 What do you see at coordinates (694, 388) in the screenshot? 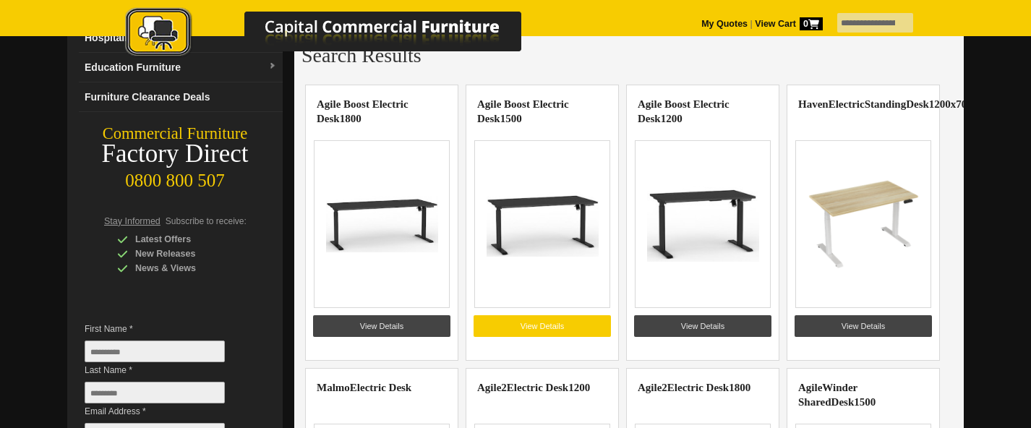
I see `a: Agile2Electric Desk1800` at bounding box center [694, 388].